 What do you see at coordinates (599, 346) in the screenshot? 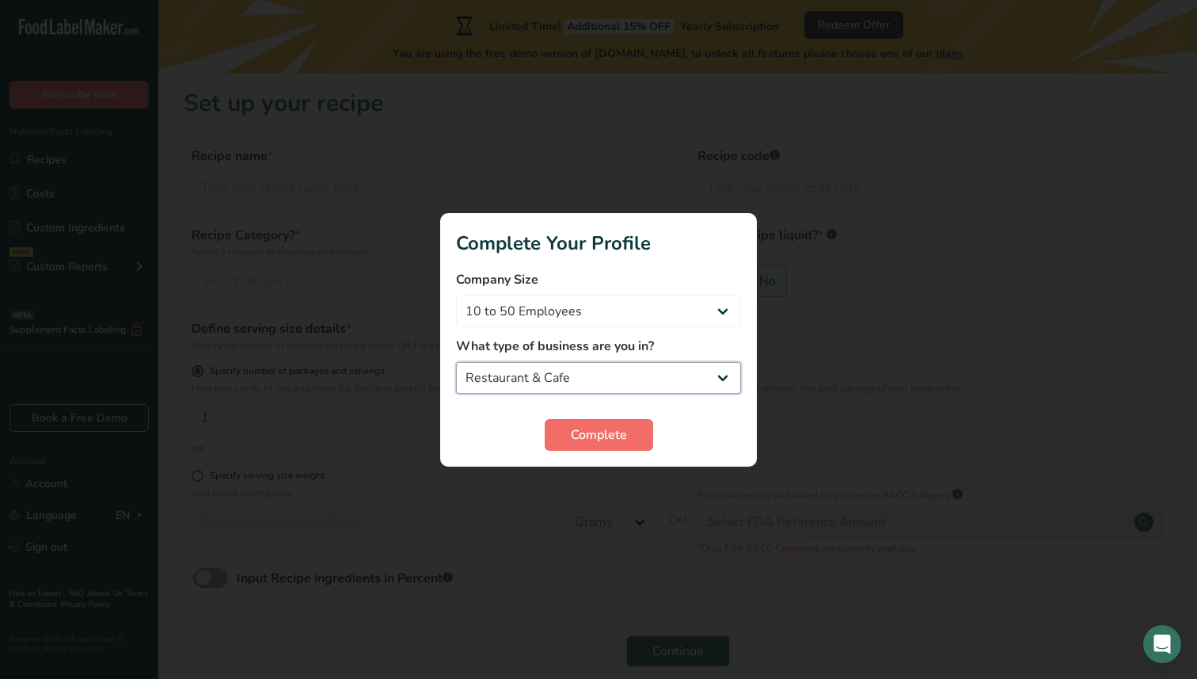
I see `label: What type of business are you in?` at bounding box center [599, 346].